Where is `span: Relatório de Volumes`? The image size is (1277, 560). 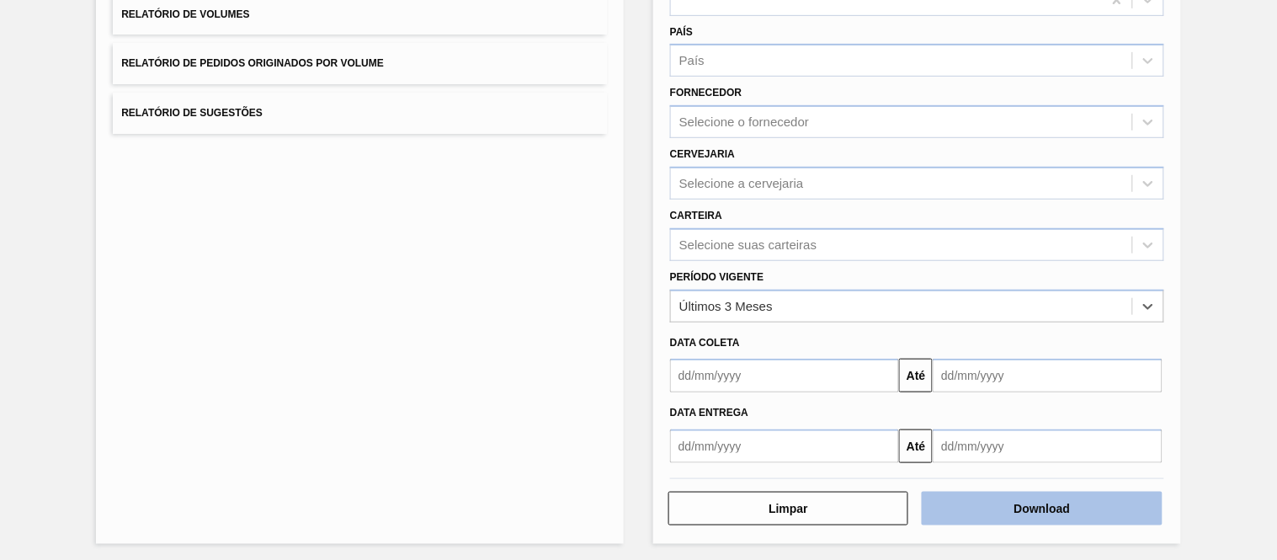 span: Relatório de Volumes is located at coordinates (185, 14).